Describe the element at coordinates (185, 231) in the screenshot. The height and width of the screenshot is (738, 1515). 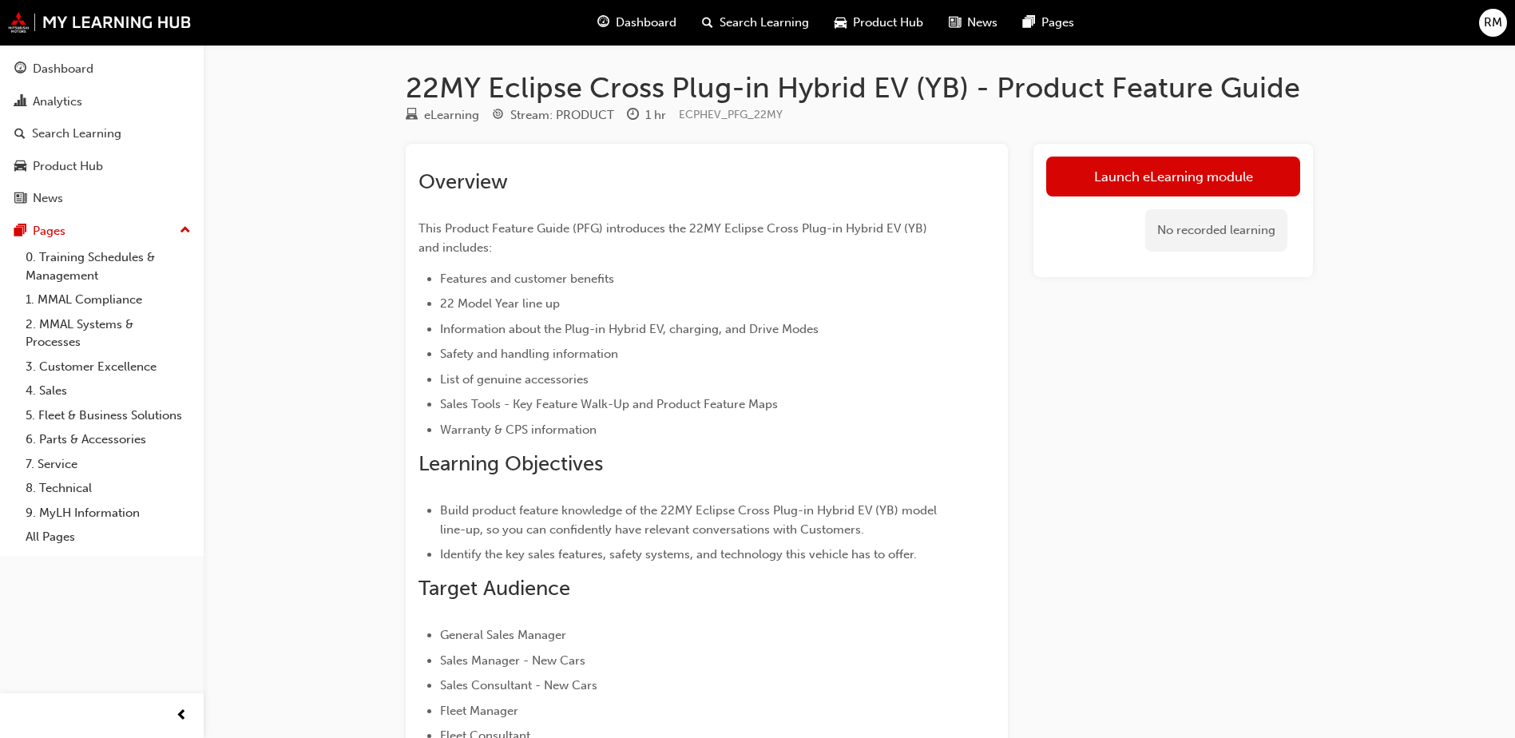
I see `span: up-icon` at that location.